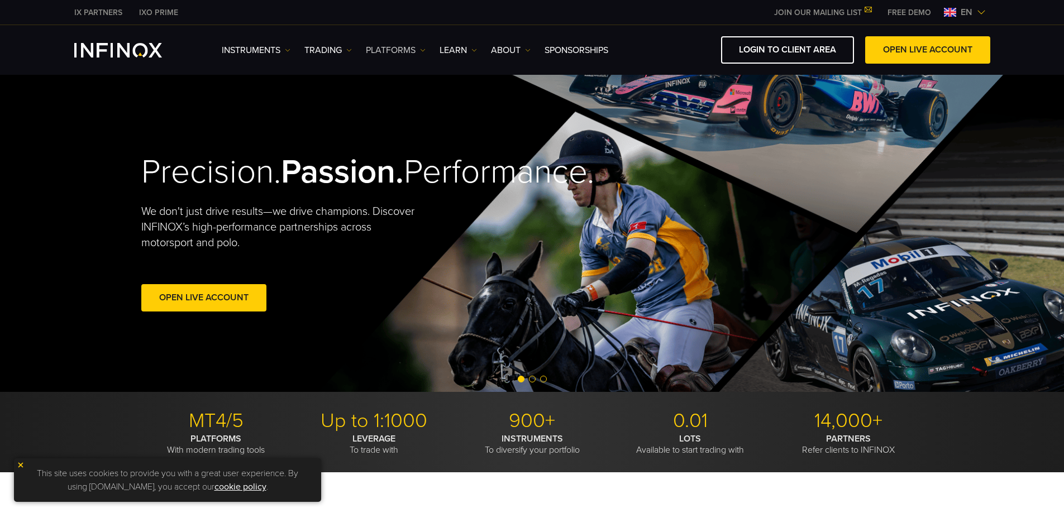  I want to click on a: Open Live Account, so click(204, 298).